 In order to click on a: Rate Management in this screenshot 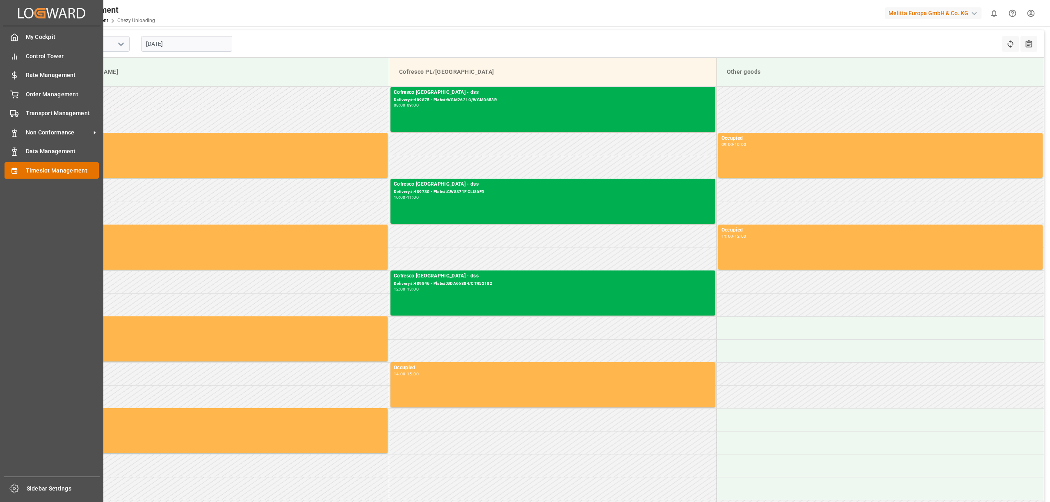, I will do `click(52, 75)`.